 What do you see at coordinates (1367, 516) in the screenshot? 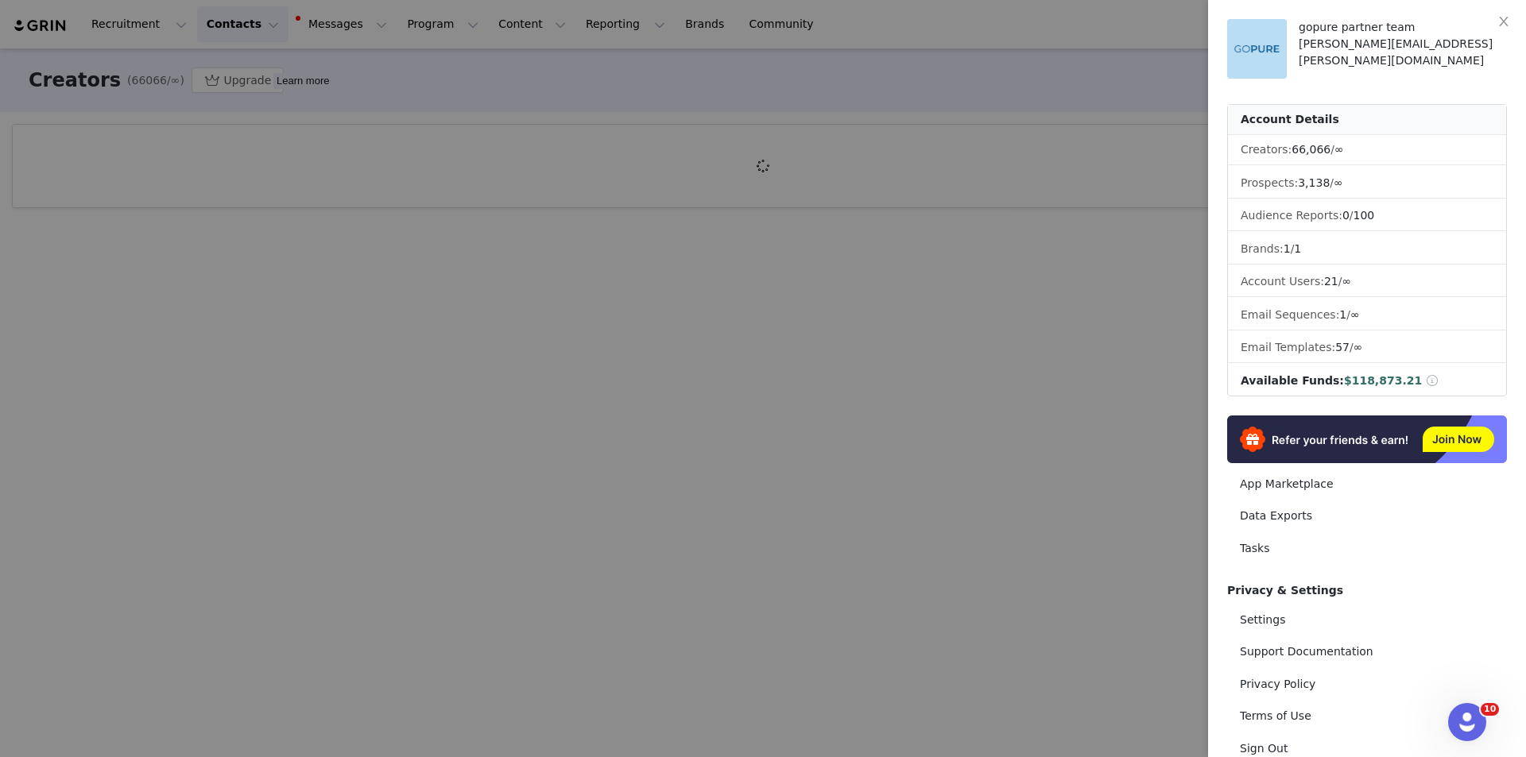
I see `a: Data Exports` at bounding box center [1367, 516].